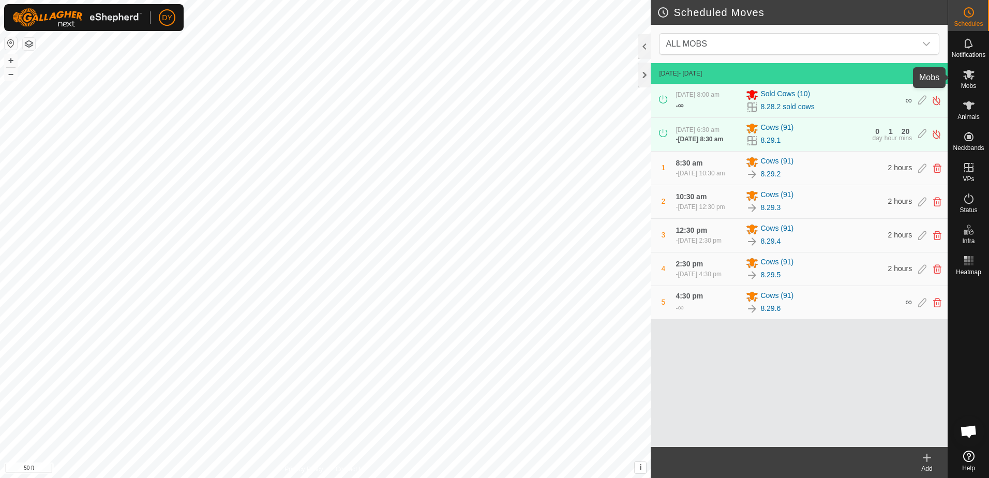 Image resolution: width=989 pixels, height=478 pixels. I want to click on button: Reset Map, so click(11, 43).